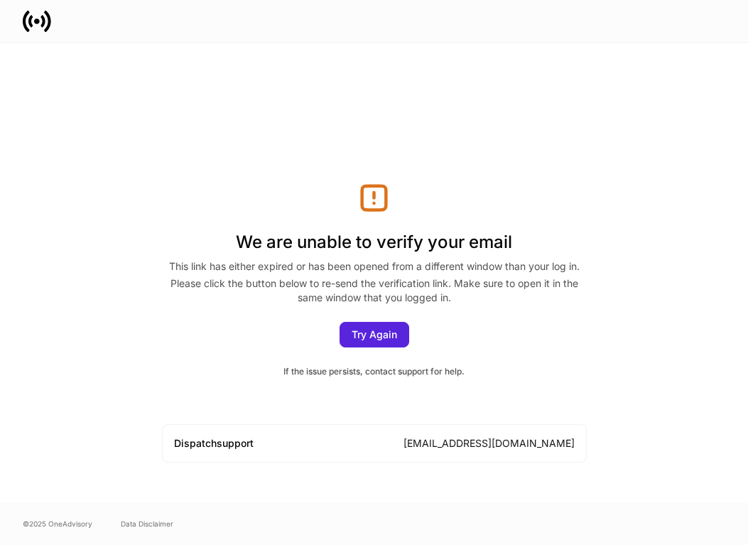 The image size is (748, 545). I want to click on div: Dispatch support, so click(214, 443).